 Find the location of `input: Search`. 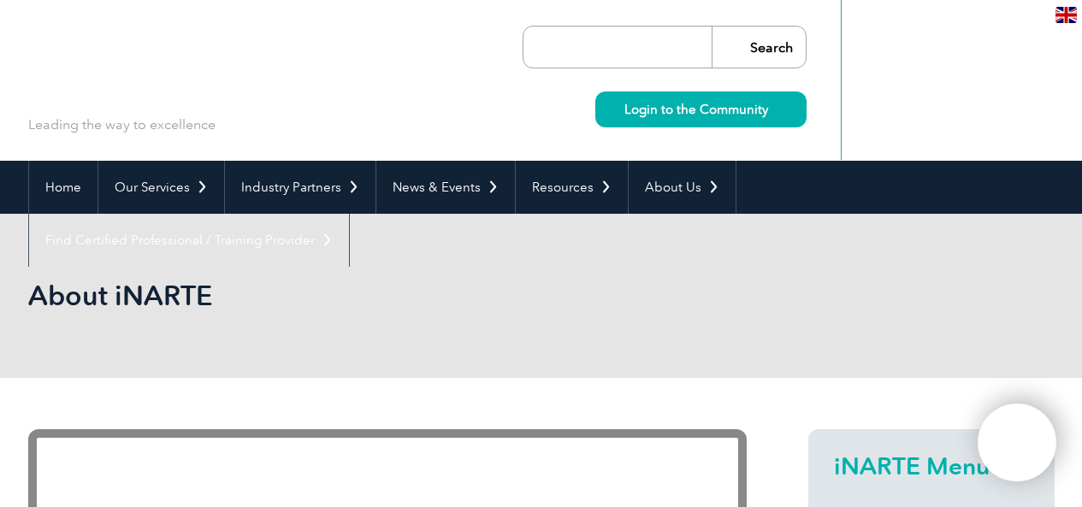

input: Search is located at coordinates (758, 47).